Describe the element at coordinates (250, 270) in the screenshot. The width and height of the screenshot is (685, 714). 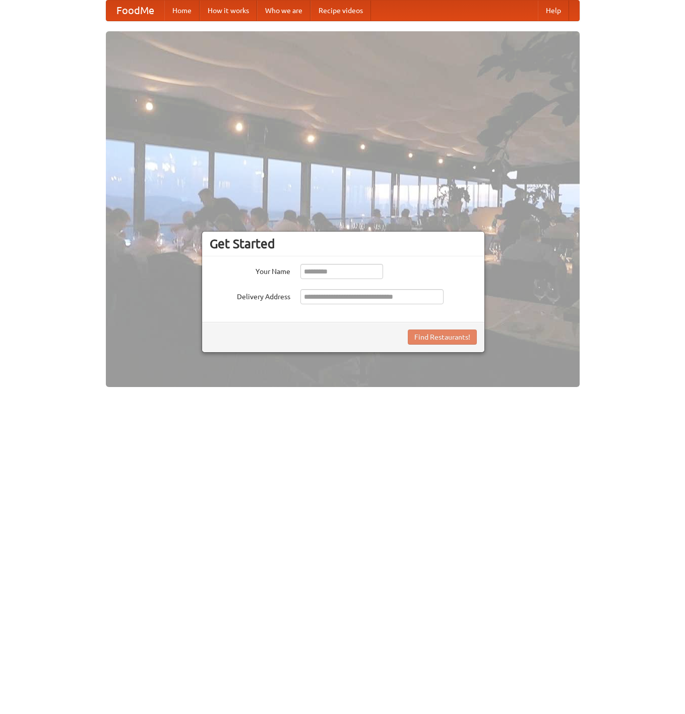
I see `label: Your Name` at that location.